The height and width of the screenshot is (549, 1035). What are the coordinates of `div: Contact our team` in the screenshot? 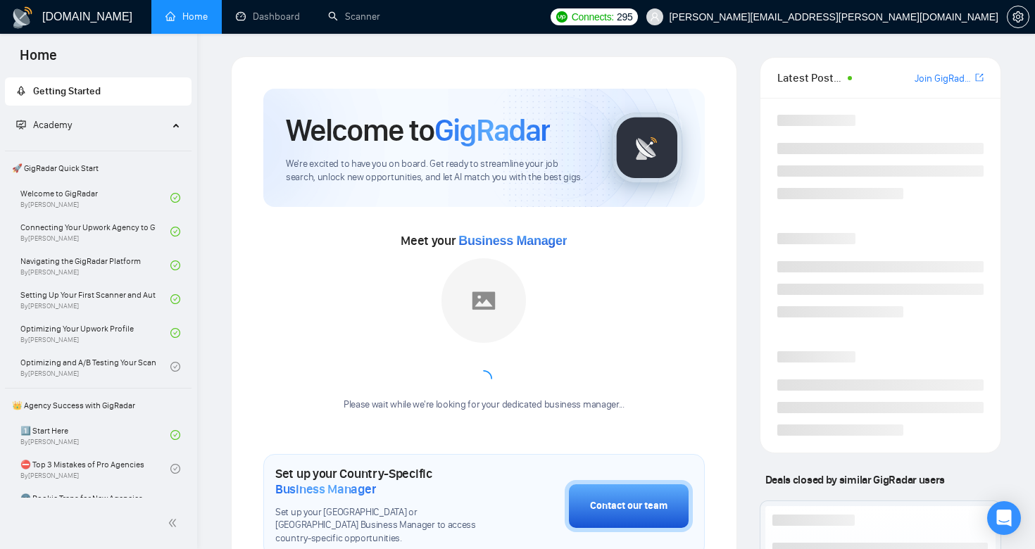 It's located at (629, 506).